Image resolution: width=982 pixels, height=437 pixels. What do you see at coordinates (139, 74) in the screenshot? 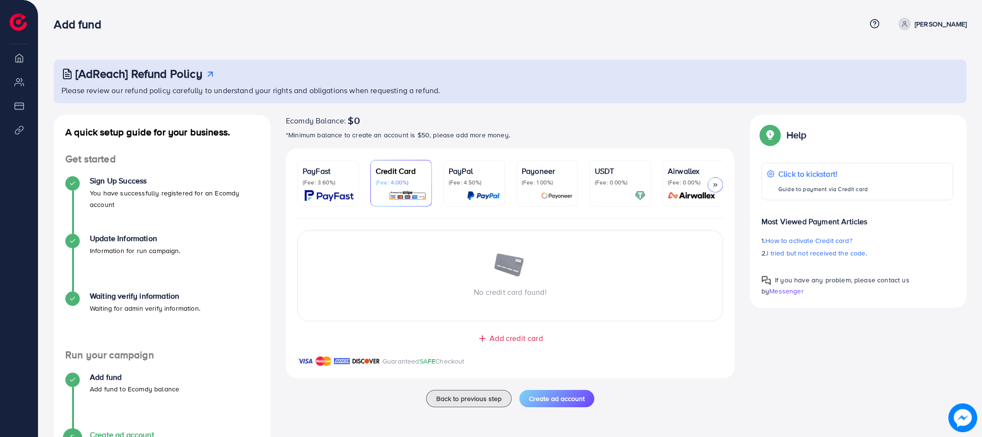
I see `h3: [AdReach] Refund Policy` at bounding box center [139, 74].